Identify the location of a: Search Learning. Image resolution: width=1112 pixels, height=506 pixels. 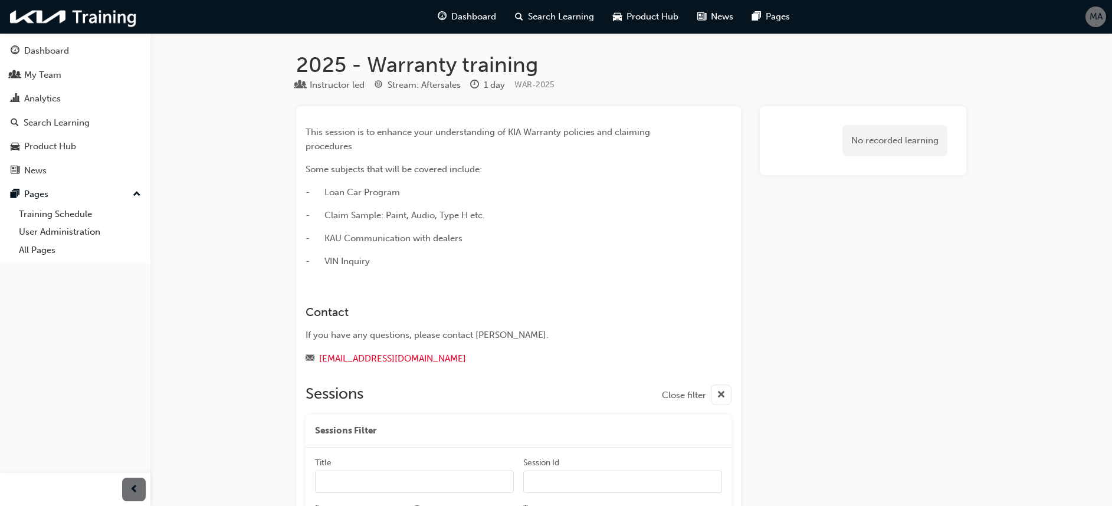
(75, 123).